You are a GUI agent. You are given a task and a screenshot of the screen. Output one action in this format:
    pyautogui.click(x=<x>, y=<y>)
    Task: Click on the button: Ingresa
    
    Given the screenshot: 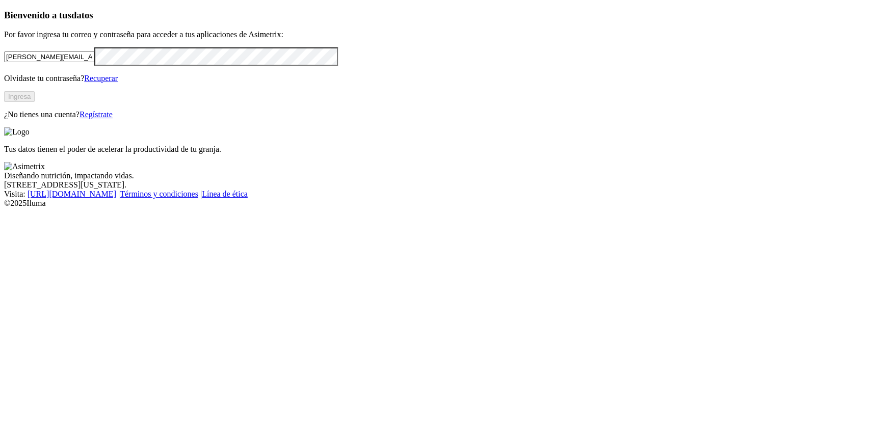 What is the action you would take?
    pyautogui.click(x=19, y=96)
    